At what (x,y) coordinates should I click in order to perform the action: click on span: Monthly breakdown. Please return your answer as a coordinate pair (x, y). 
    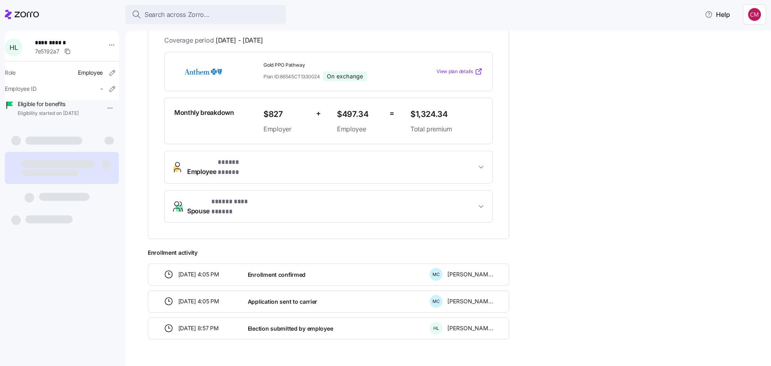
    Looking at the image, I should click on (204, 112).